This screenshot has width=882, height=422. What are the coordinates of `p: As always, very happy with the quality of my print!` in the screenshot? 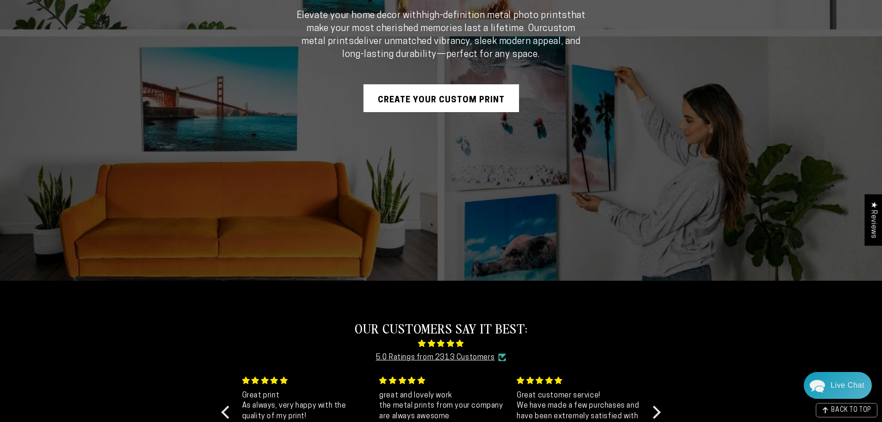 It's located at (305, 411).